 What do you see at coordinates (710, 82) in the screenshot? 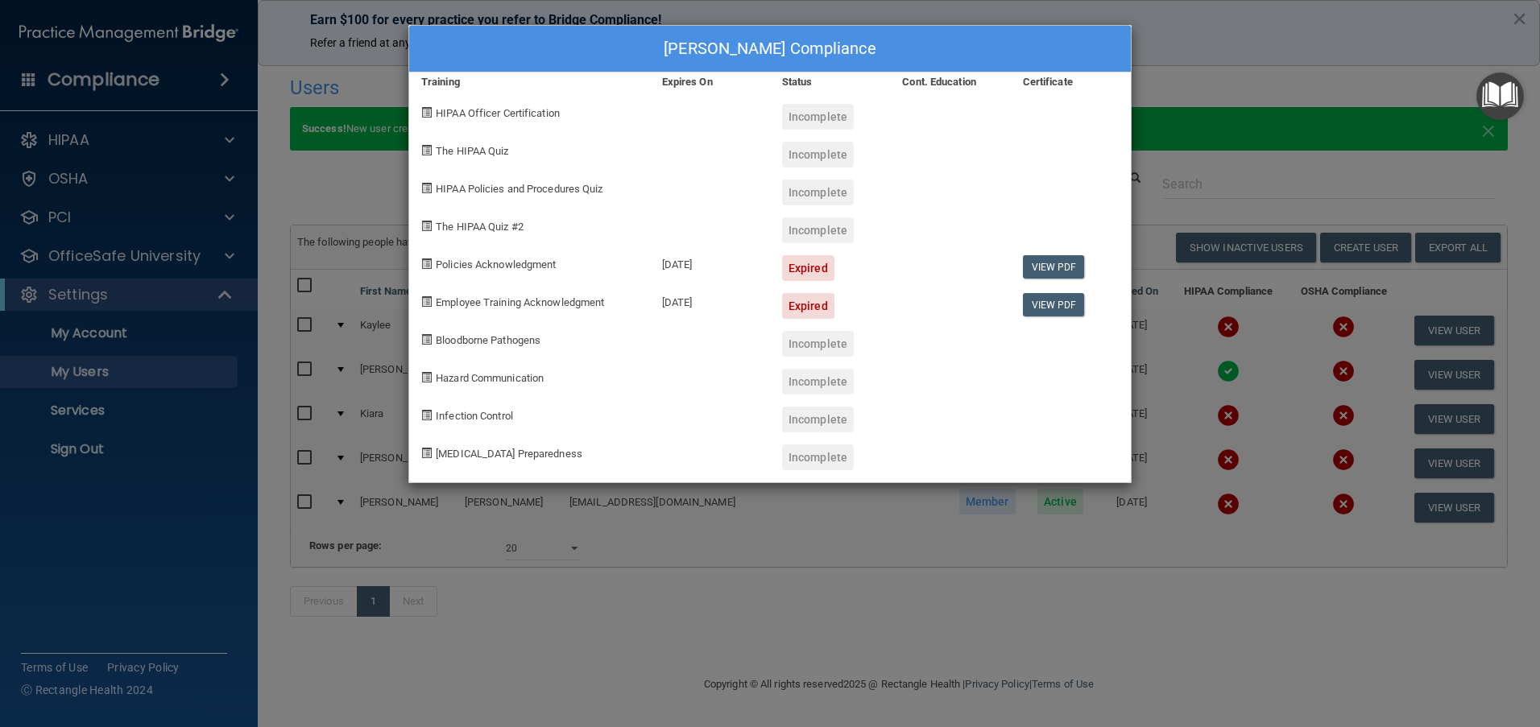
I see `div: Expires On` at bounding box center [710, 82].